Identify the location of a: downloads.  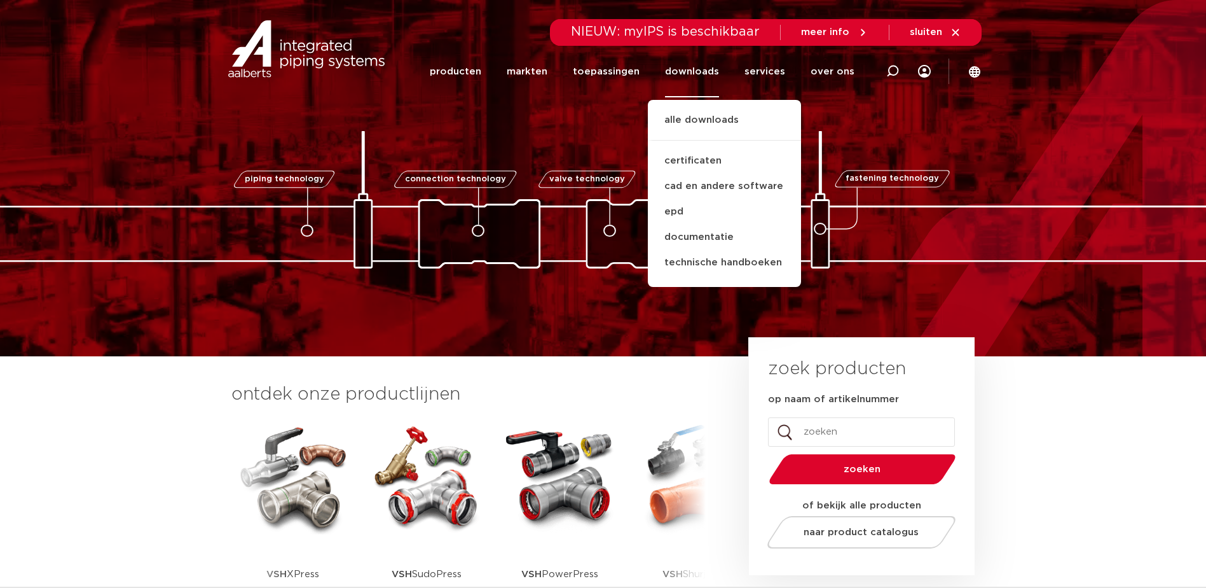
(692, 71).